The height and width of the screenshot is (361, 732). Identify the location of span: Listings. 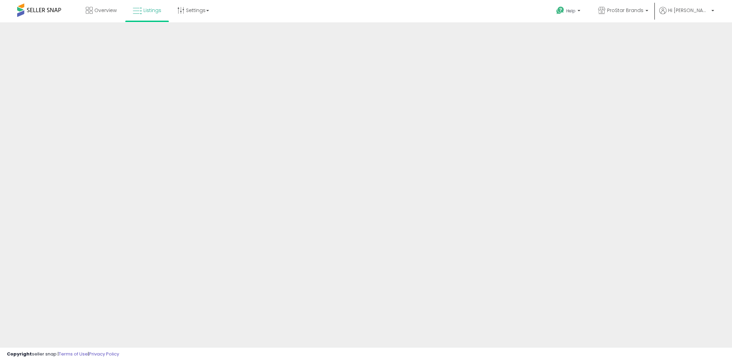
(152, 10).